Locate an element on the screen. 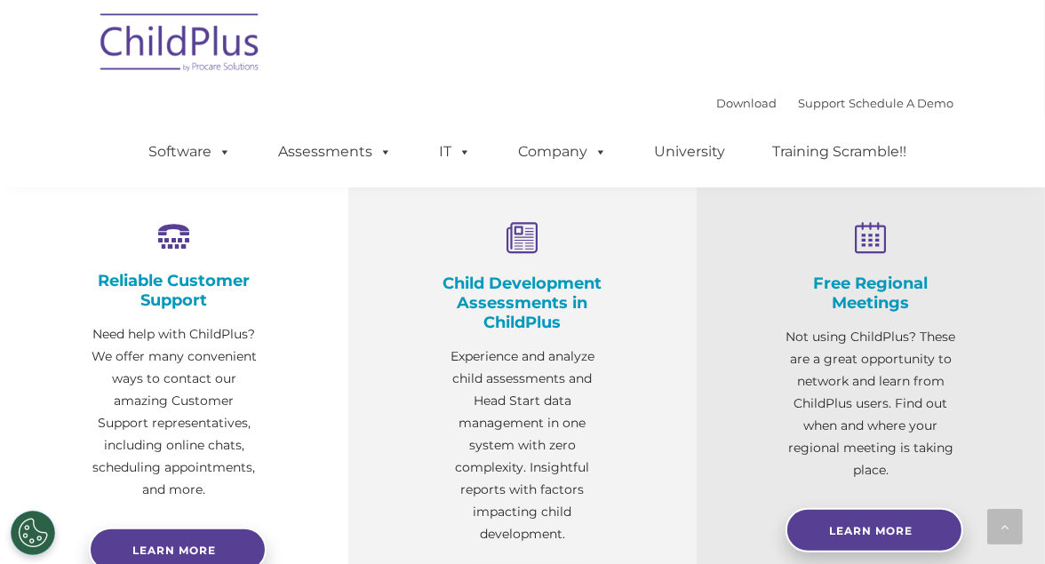 The image size is (1045, 564). a: Learn More is located at coordinates (875, 531).